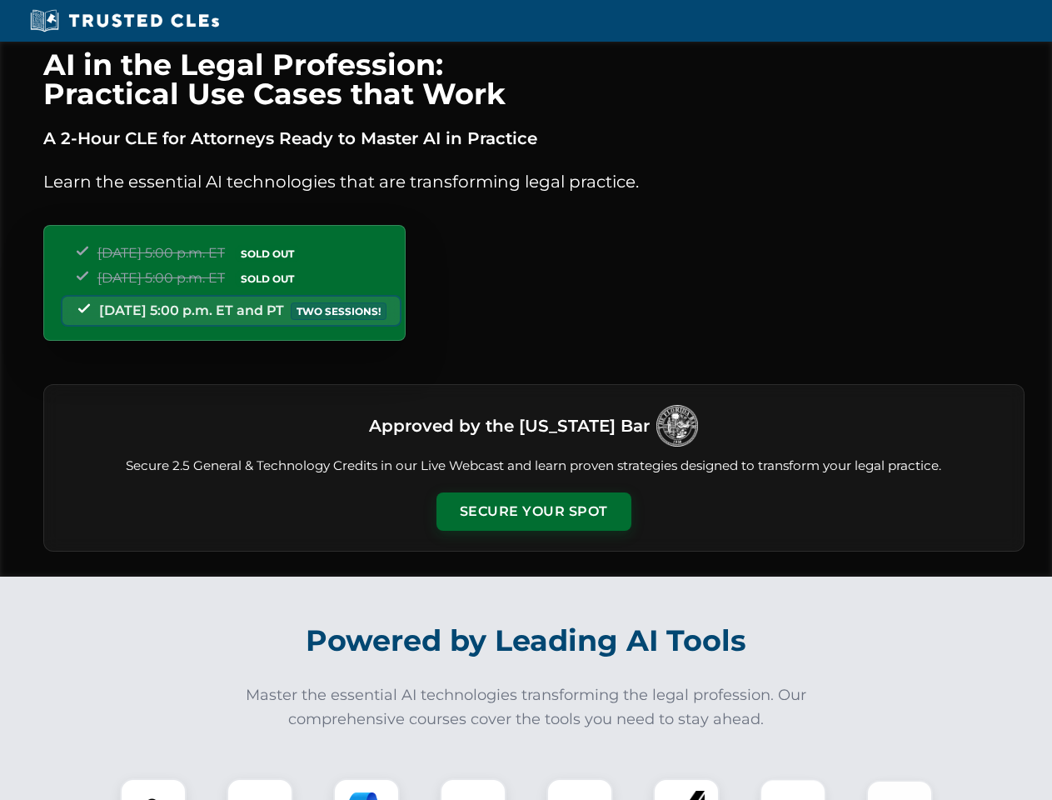 Image resolution: width=1052 pixels, height=800 pixels. I want to click on img: Trusted CLEs, so click(124, 21).